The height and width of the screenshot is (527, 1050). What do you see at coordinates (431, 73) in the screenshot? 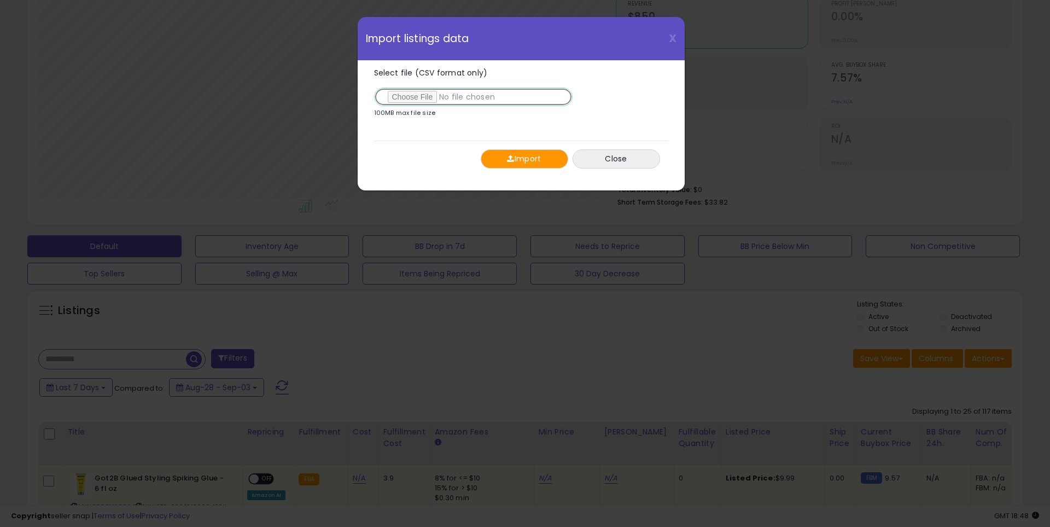
I see `span: Select file (CSV format only)` at bounding box center [431, 73].